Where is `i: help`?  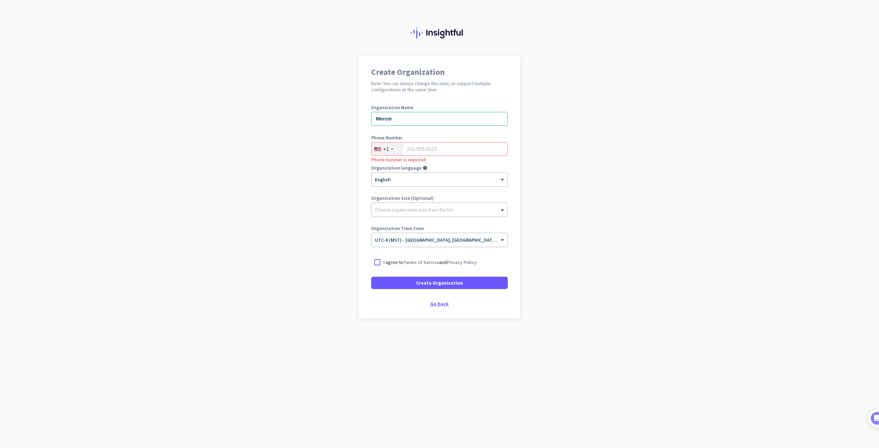 i: help is located at coordinates (425, 168).